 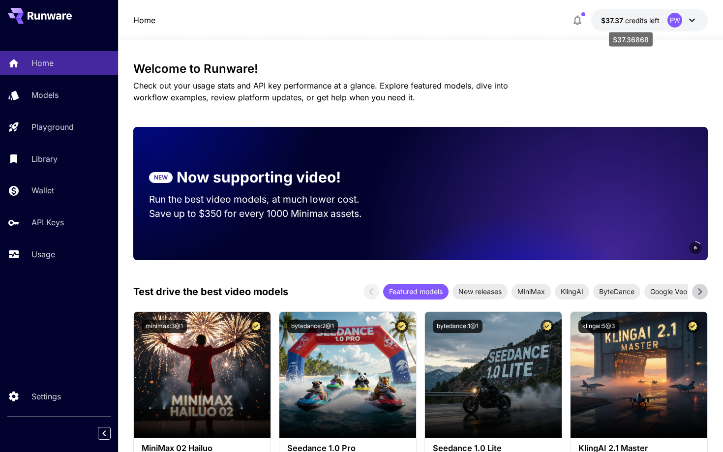 What do you see at coordinates (53, 127) in the screenshot?
I see `p: Playground` at bounding box center [53, 127].